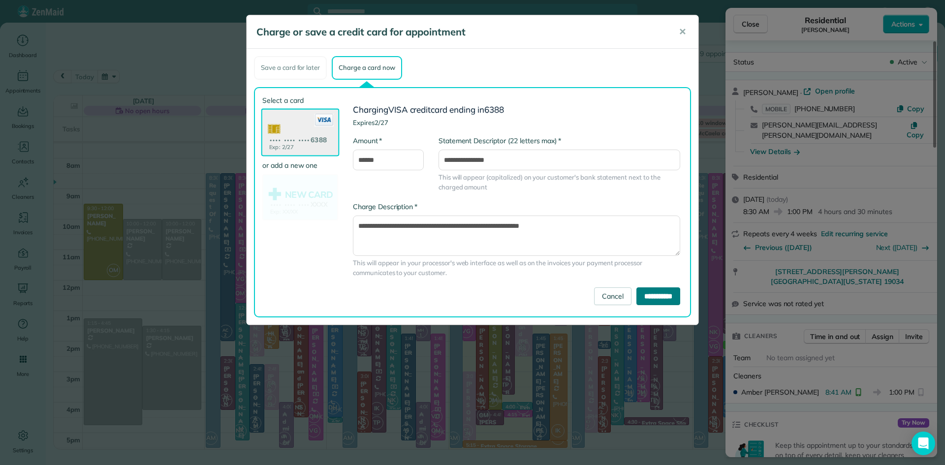 Image resolution: width=945 pixels, height=465 pixels. Describe the element at coordinates (398, 109) in the screenshot. I see `span: VISA` at that location.